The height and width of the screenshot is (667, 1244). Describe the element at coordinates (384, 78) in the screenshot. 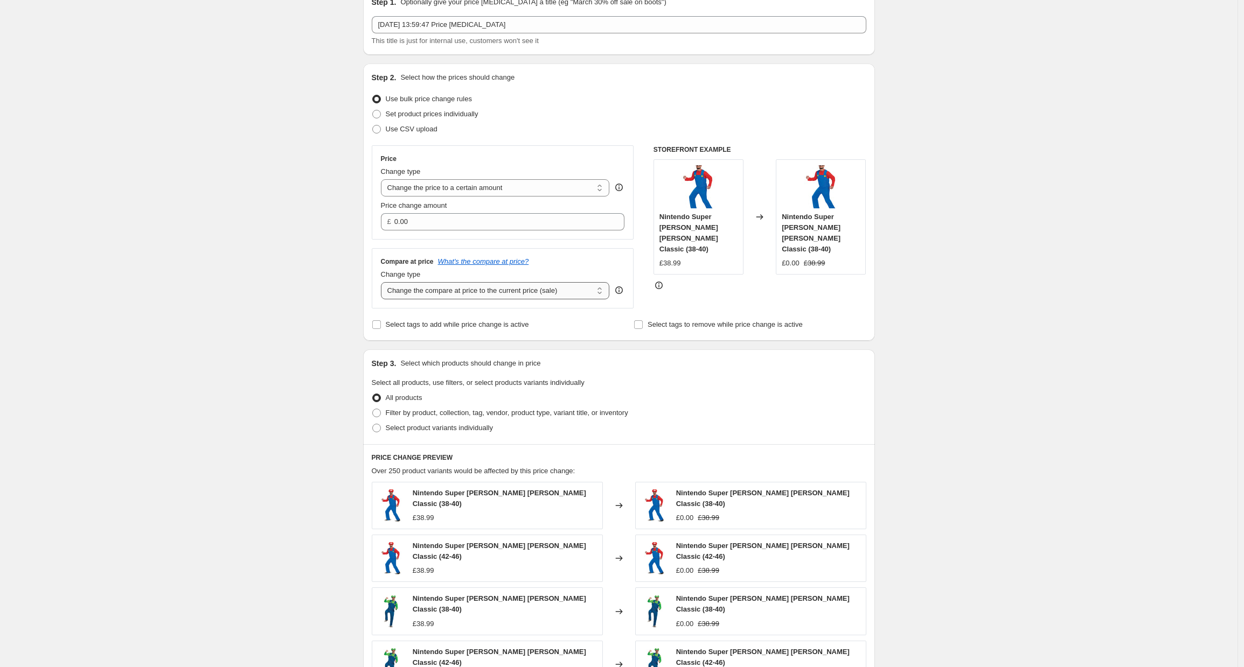

I see `h2: Step 2.` at that location.